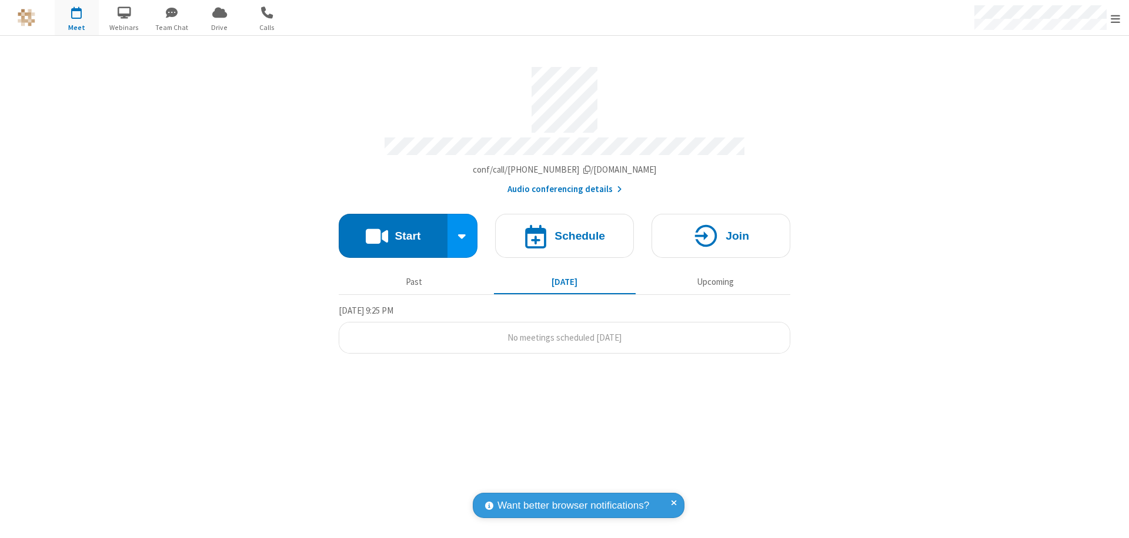 This screenshot has width=1129, height=538. What do you see at coordinates (124, 28) in the screenshot?
I see `span: Webinars` at bounding box center [124, 28].